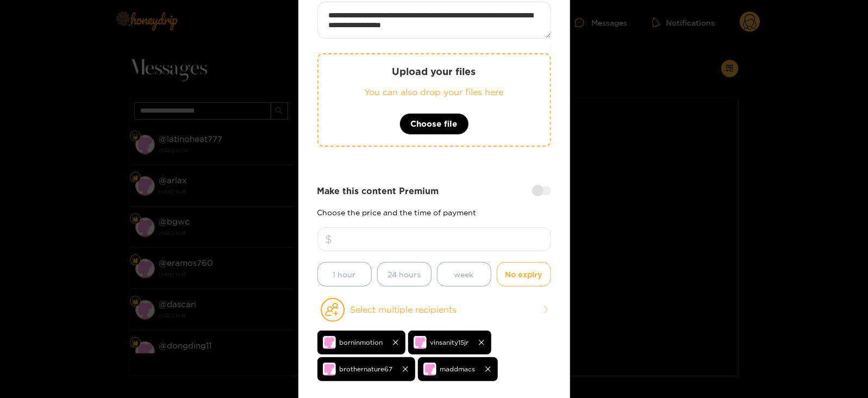 The width and height of the screenshot is (868, 398). I want to click on span: Choose file, so click(434, 124).